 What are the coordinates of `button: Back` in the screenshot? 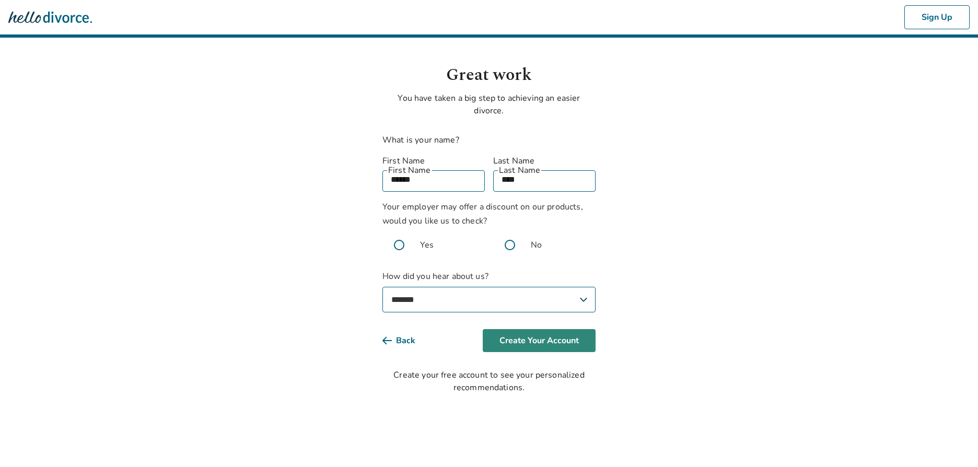 It's located at (407, 341).